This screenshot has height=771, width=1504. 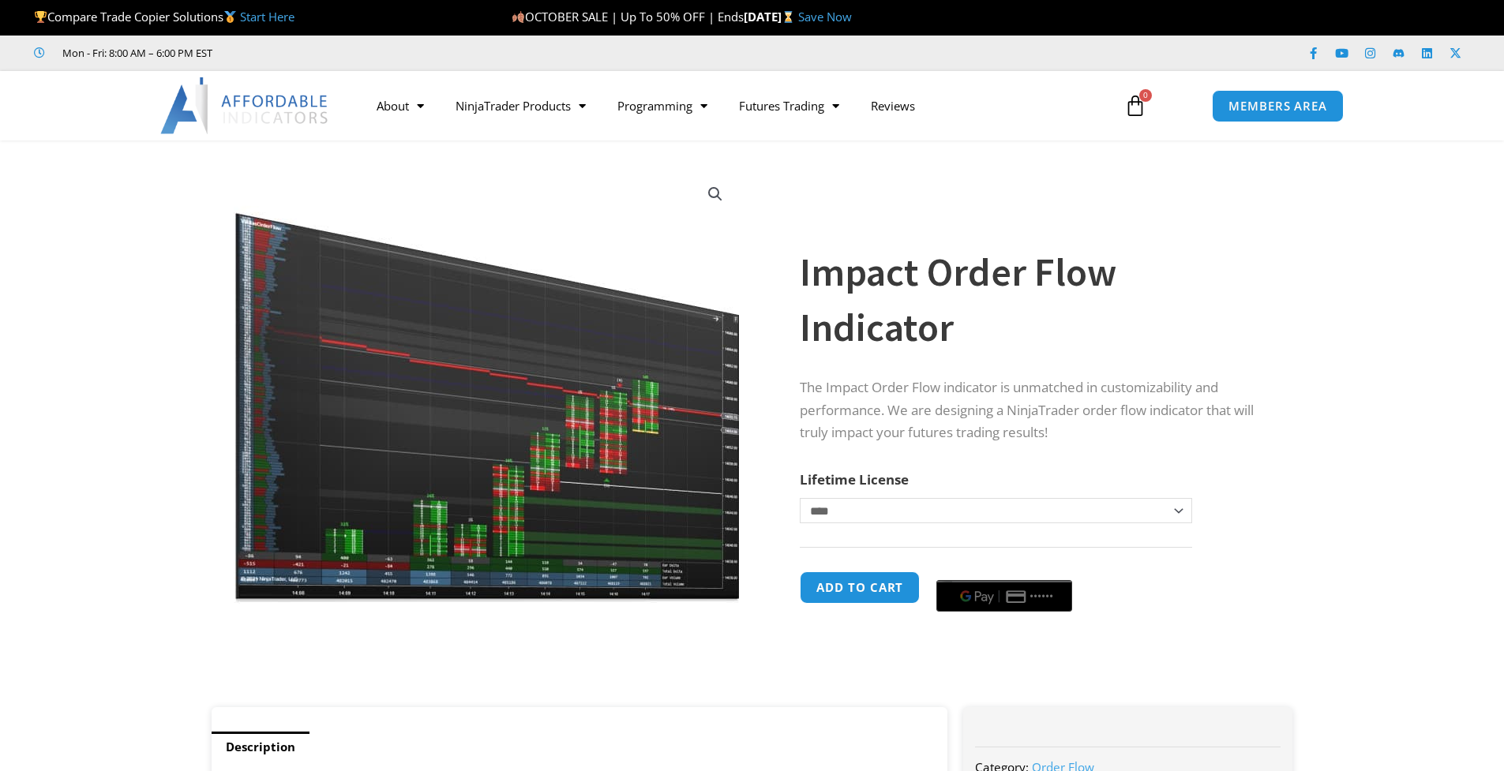 I want to click on a: Description, so click(x=261, y=747).